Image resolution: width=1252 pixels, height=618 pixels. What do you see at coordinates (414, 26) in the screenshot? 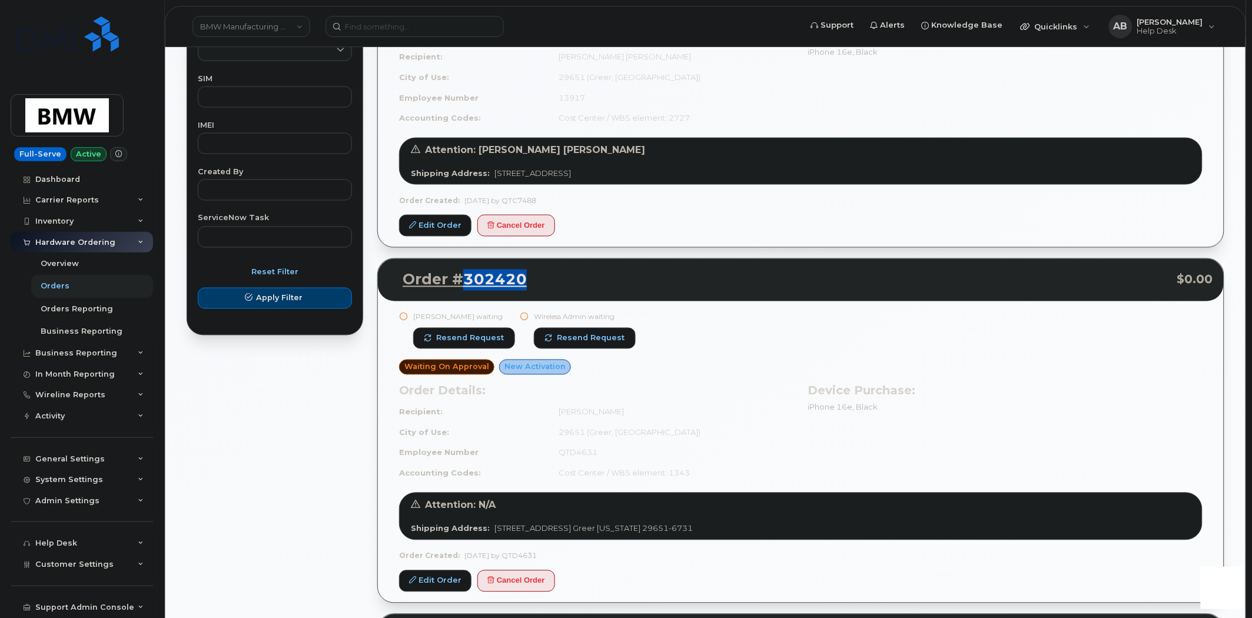
I see `input: Find something...` at bounding box center [414, 26].